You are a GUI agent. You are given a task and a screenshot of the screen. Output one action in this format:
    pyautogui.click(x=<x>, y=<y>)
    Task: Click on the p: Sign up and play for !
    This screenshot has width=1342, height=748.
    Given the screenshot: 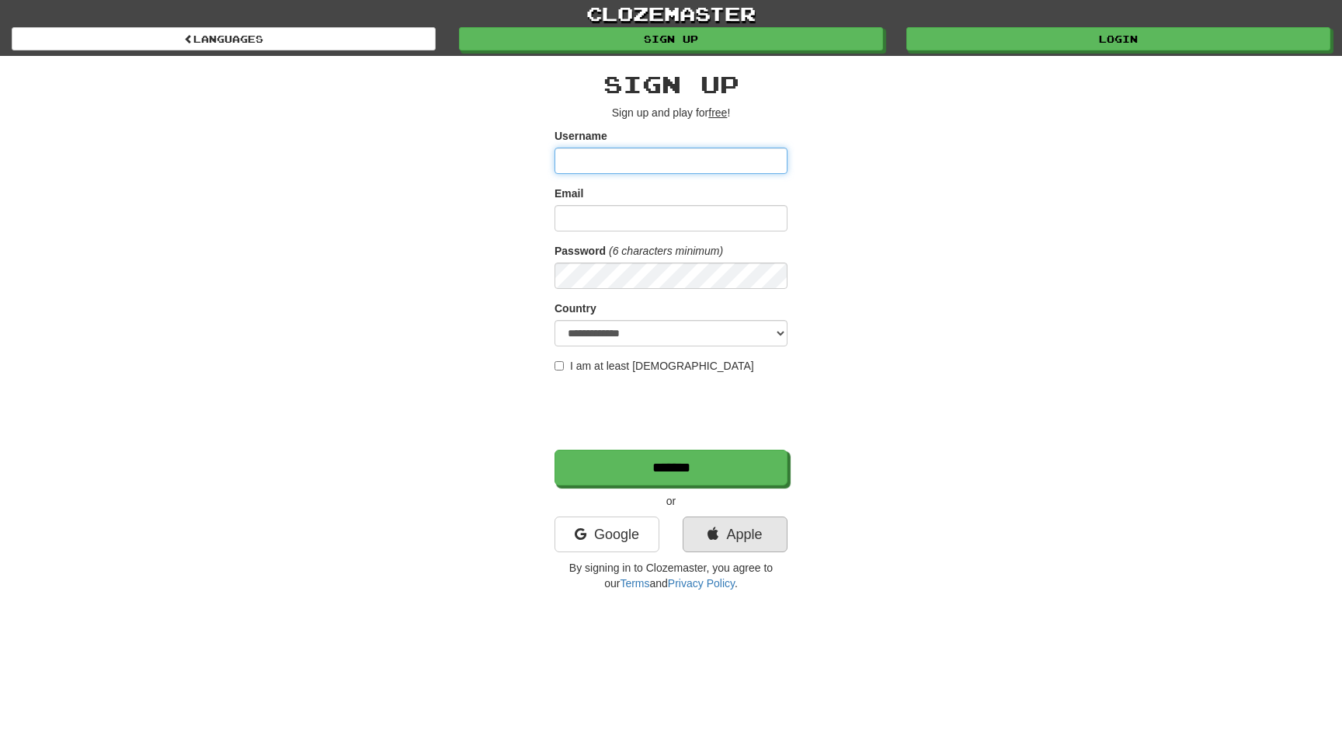 What is the action you would take?
    pyautogui.click(x=671, y=113)
    